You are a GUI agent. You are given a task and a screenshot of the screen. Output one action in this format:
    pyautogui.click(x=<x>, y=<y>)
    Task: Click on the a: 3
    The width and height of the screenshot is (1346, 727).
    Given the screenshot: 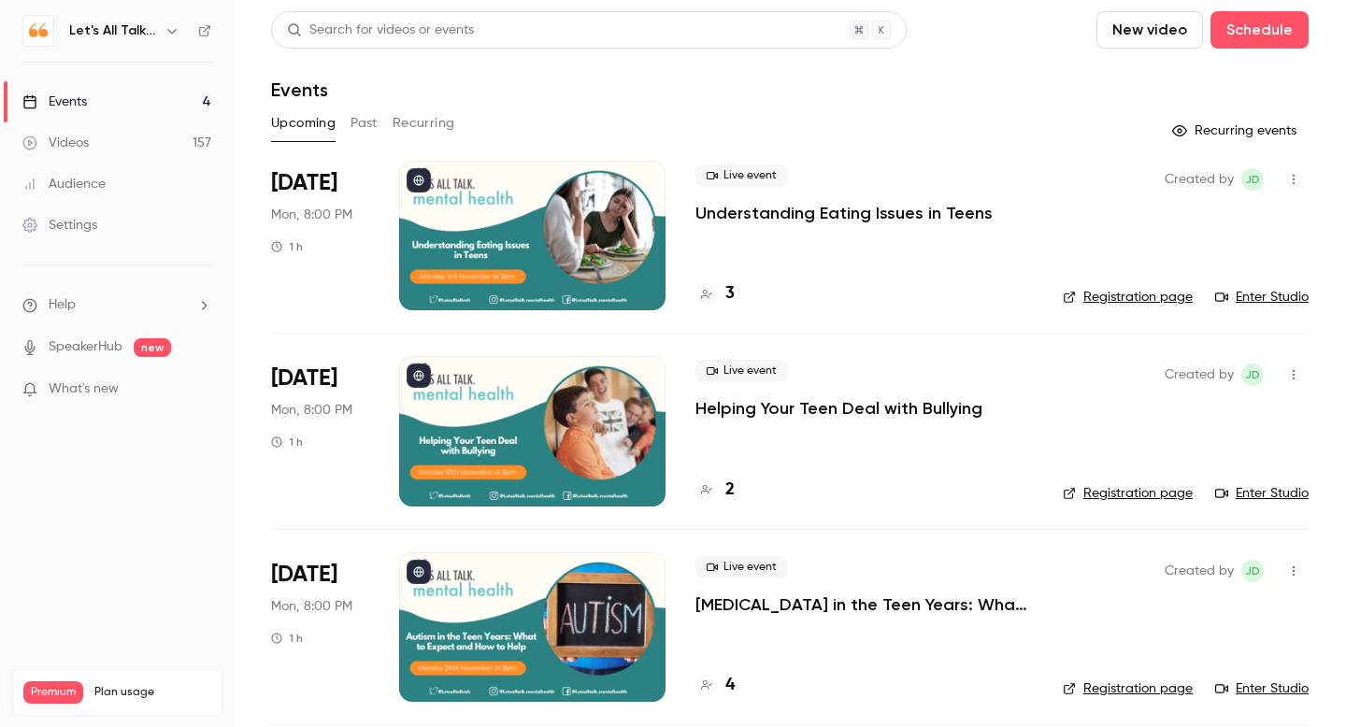 What is the action you would take?
    pyautogui.click(x=715, y=294)
    